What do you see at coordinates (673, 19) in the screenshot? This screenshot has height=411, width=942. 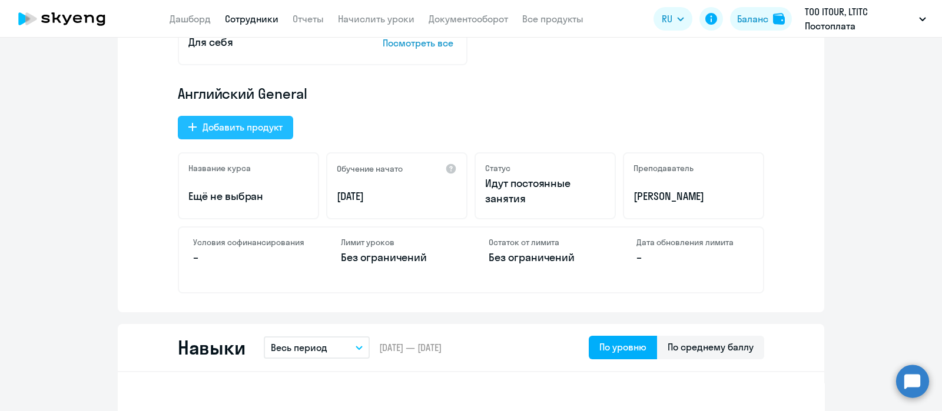 I see `button: RU` at bounding box center [673, 19].